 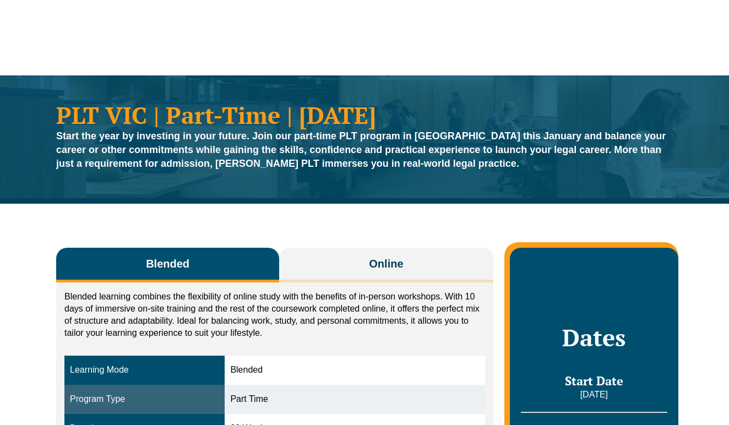 I want to click on div: Learning Mode, so click(x=144, y=370).